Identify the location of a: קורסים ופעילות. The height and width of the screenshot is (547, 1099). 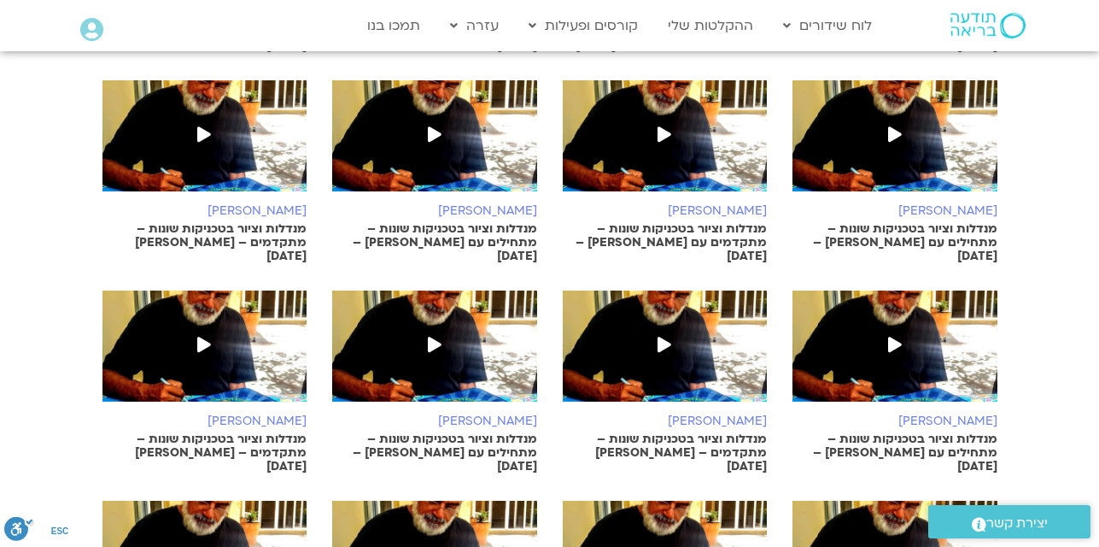
(583, 26).